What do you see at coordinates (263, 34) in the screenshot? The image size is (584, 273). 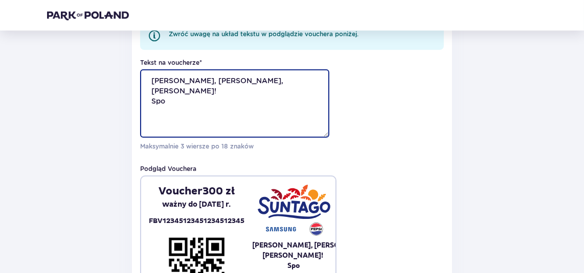 I see `p: Zwróć uwagę na układ tekstu w podglądzie vouchera poniżej.` at bounding box center [263, 34].